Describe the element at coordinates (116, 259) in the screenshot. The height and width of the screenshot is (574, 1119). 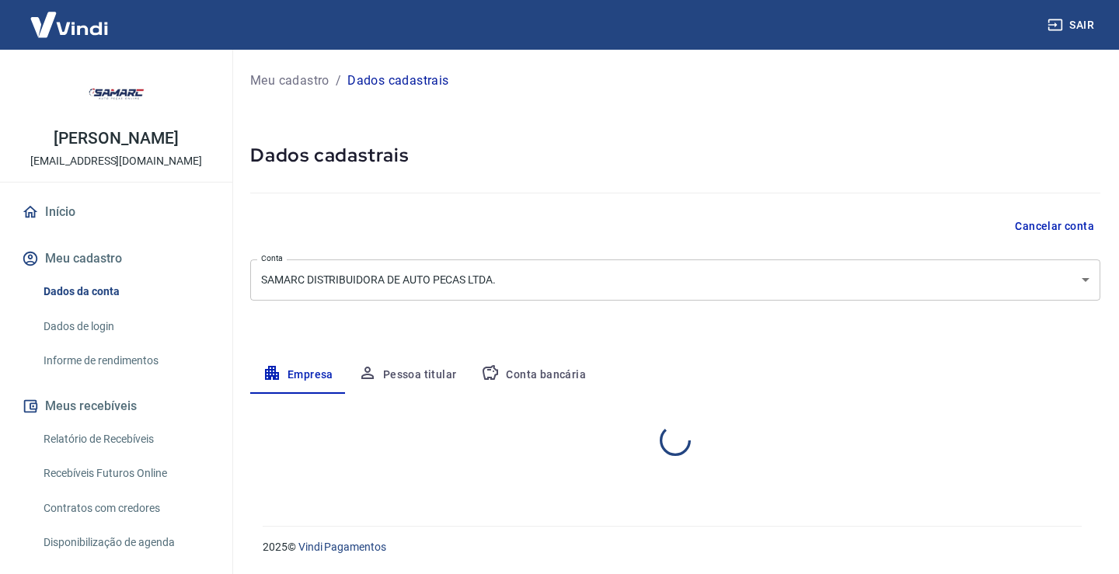
I see `button: Meu cadastro` at that location.